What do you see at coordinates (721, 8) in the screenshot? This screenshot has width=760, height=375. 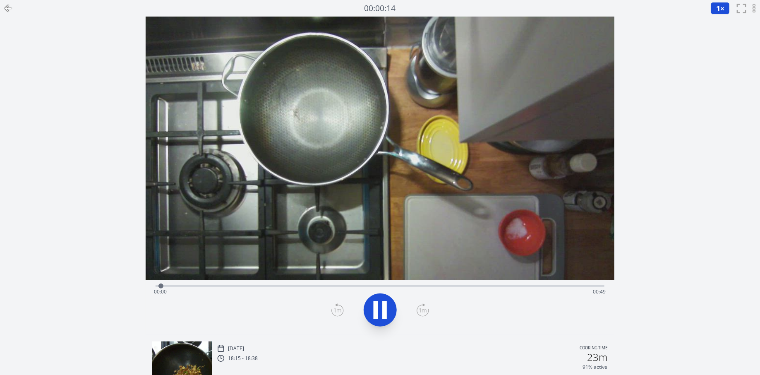 I see `button: 1×` at bounding box center [721, 8].